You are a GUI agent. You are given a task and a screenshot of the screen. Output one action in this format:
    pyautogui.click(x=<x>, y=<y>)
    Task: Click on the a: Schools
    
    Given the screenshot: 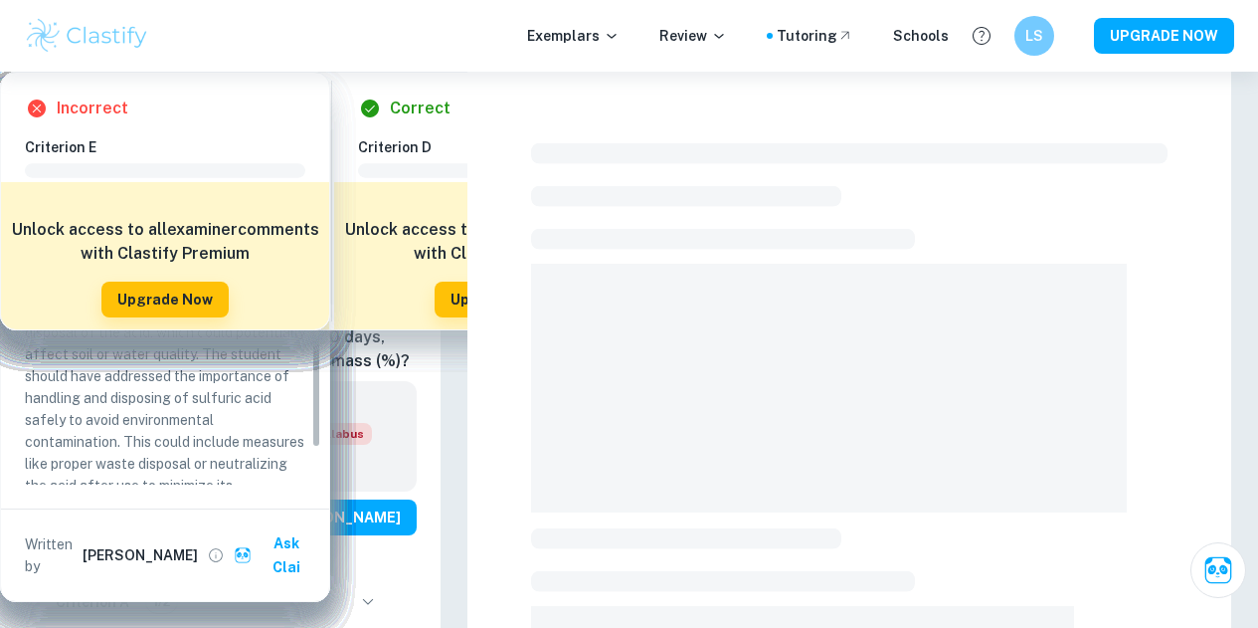 What is the action you would take?
    pyautogui.click(x=921, y=36)
    